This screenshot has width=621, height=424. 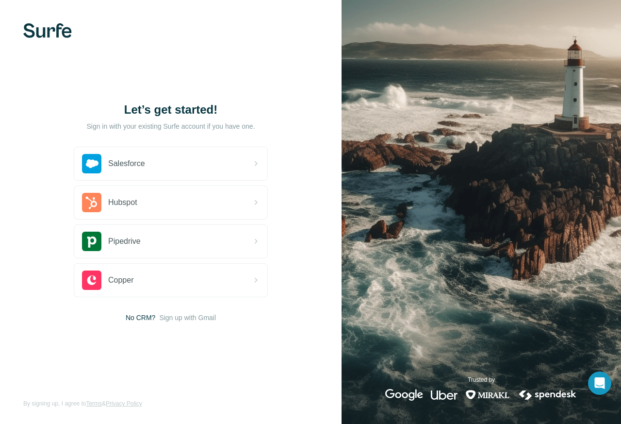 What do you see at coordinates (548, 395) in the screenshot?
I see `img: spendesk's logo` at bounding box center [548, 395].